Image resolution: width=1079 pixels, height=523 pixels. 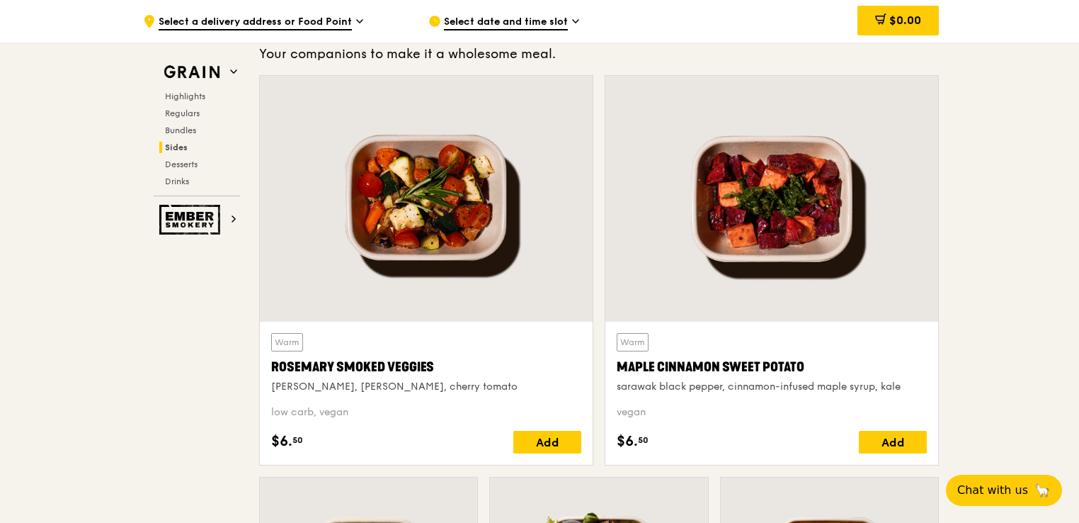 I want to click on div: Rosemary Smoked Veggies, so click(x=426, y=367).